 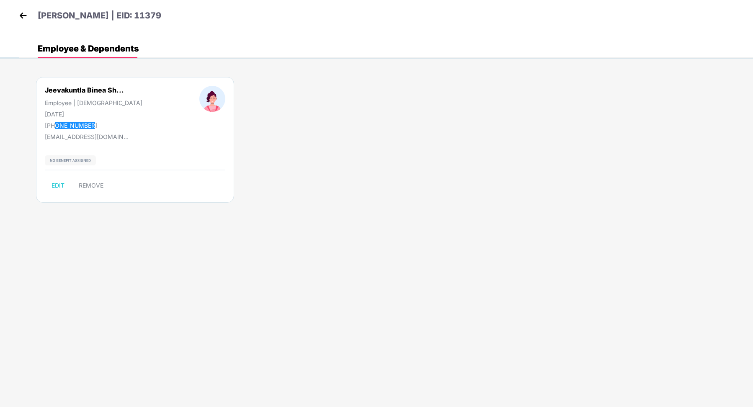 What do you see at coordinates (88, 49) in the screenshot?
I see `div: Employee & Dependents` at bounding box center [88, 49].